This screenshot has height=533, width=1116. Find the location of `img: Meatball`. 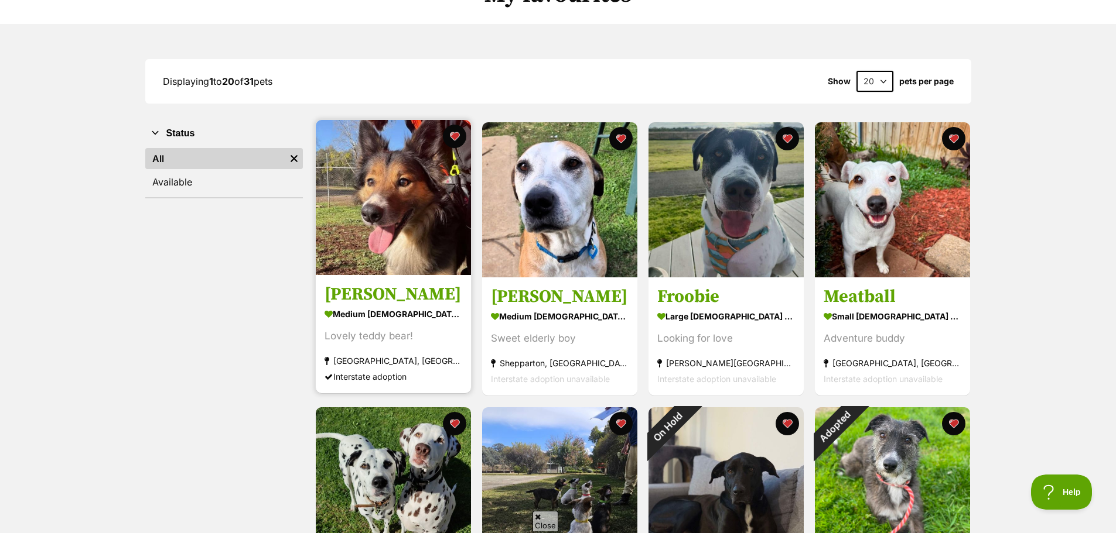

img: Meatball is located at coordinates (892, 200).